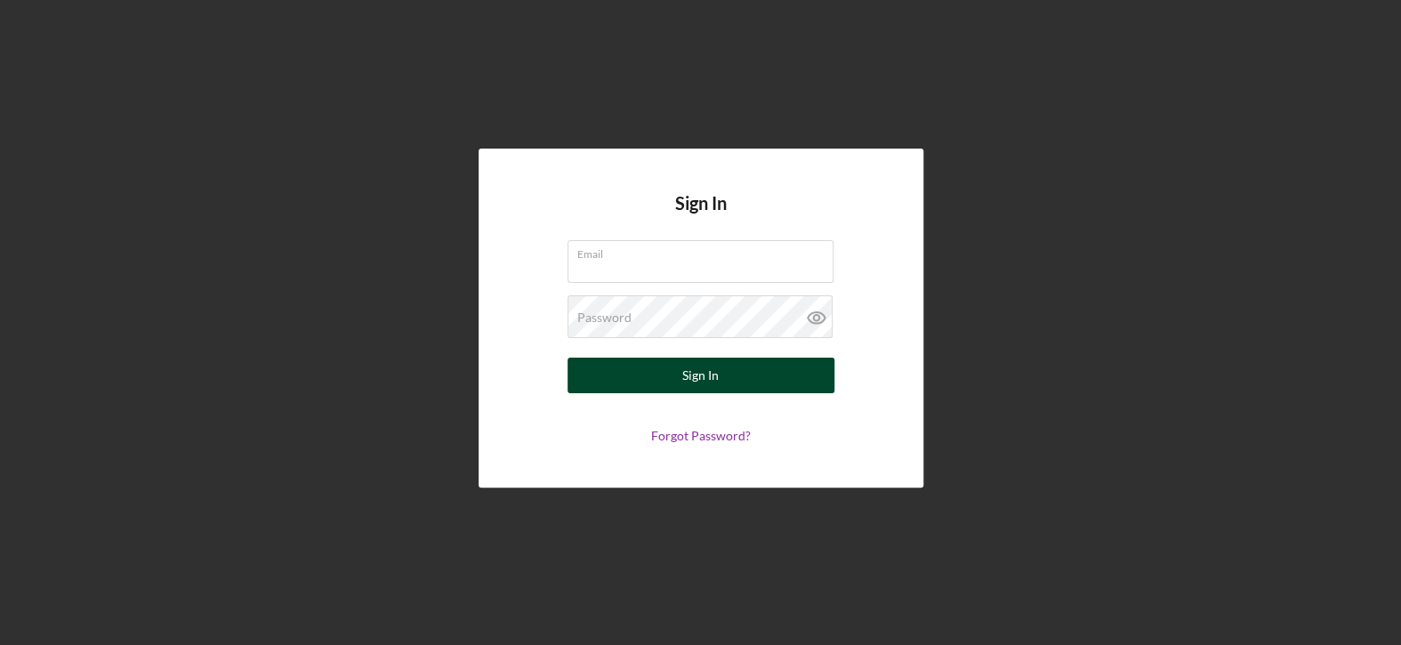  Describe the element at coordinates (700, 375) in the screenshot. I see `div: Sign In` at that location.